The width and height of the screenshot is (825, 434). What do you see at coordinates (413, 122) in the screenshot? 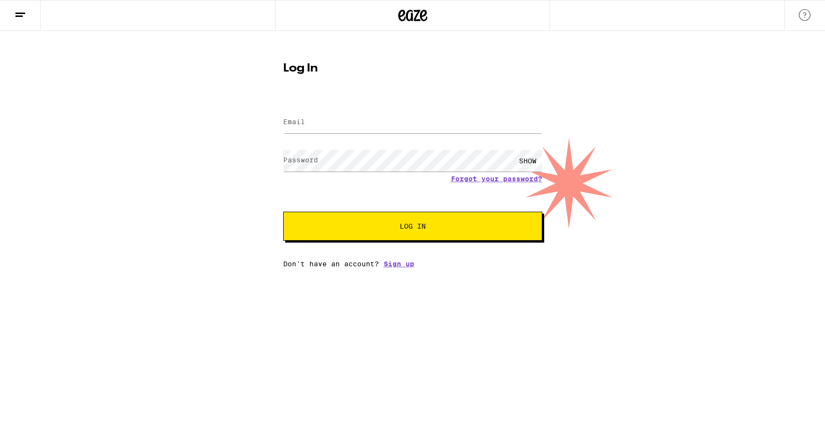
I see `input: Email` at bounding box center [413, 122].